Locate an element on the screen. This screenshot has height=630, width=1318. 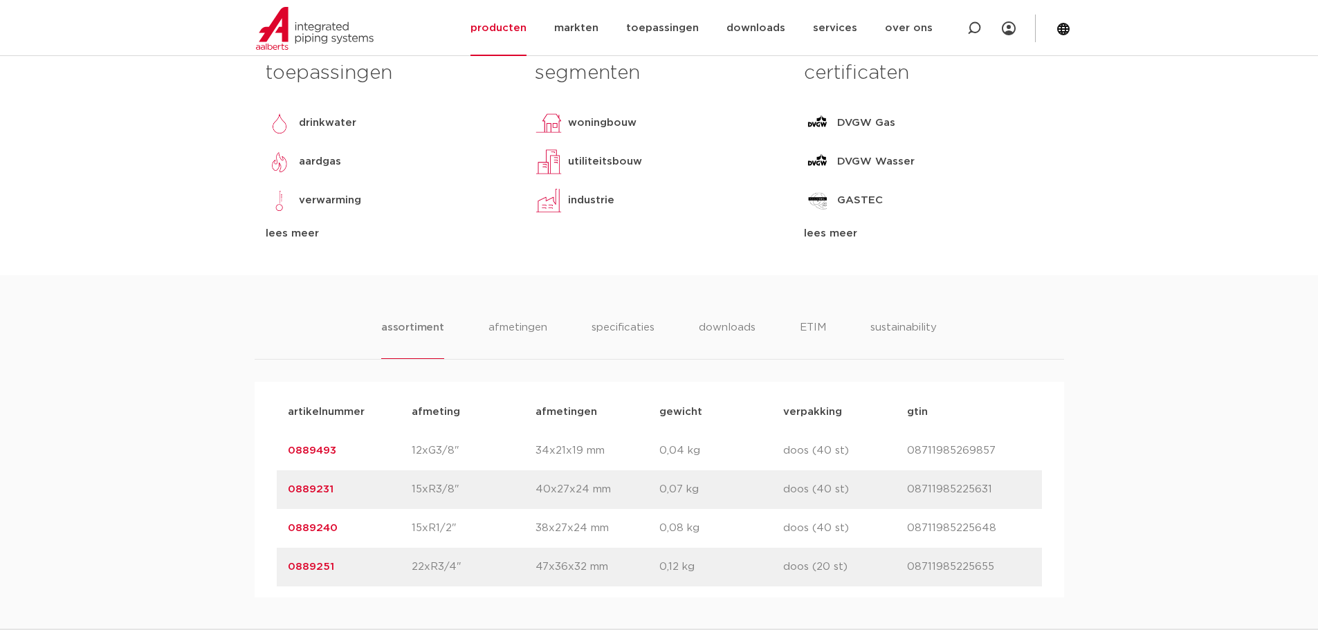
a: 0889240 is located at coordinates (313, 528).